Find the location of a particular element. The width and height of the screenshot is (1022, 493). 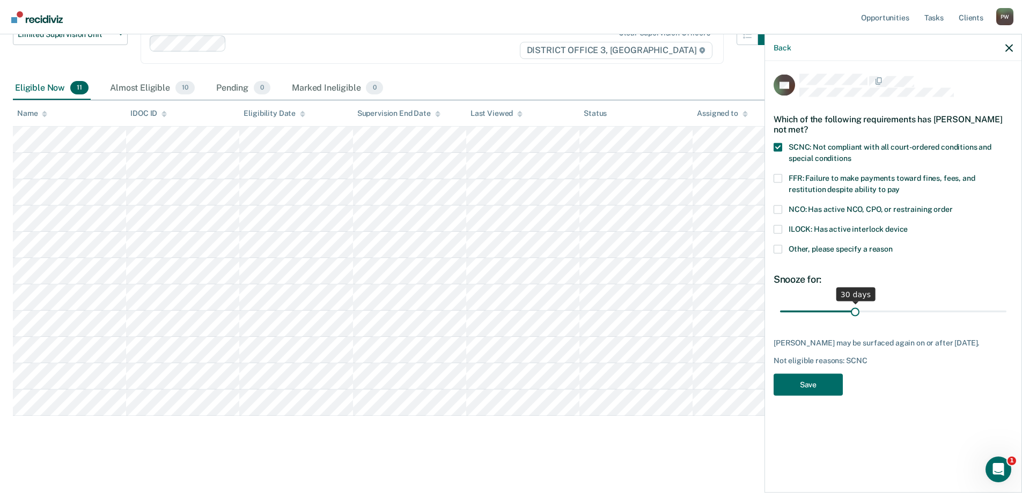

div: Not eligible reasons: SCNC is located at coordinates (893, 360).